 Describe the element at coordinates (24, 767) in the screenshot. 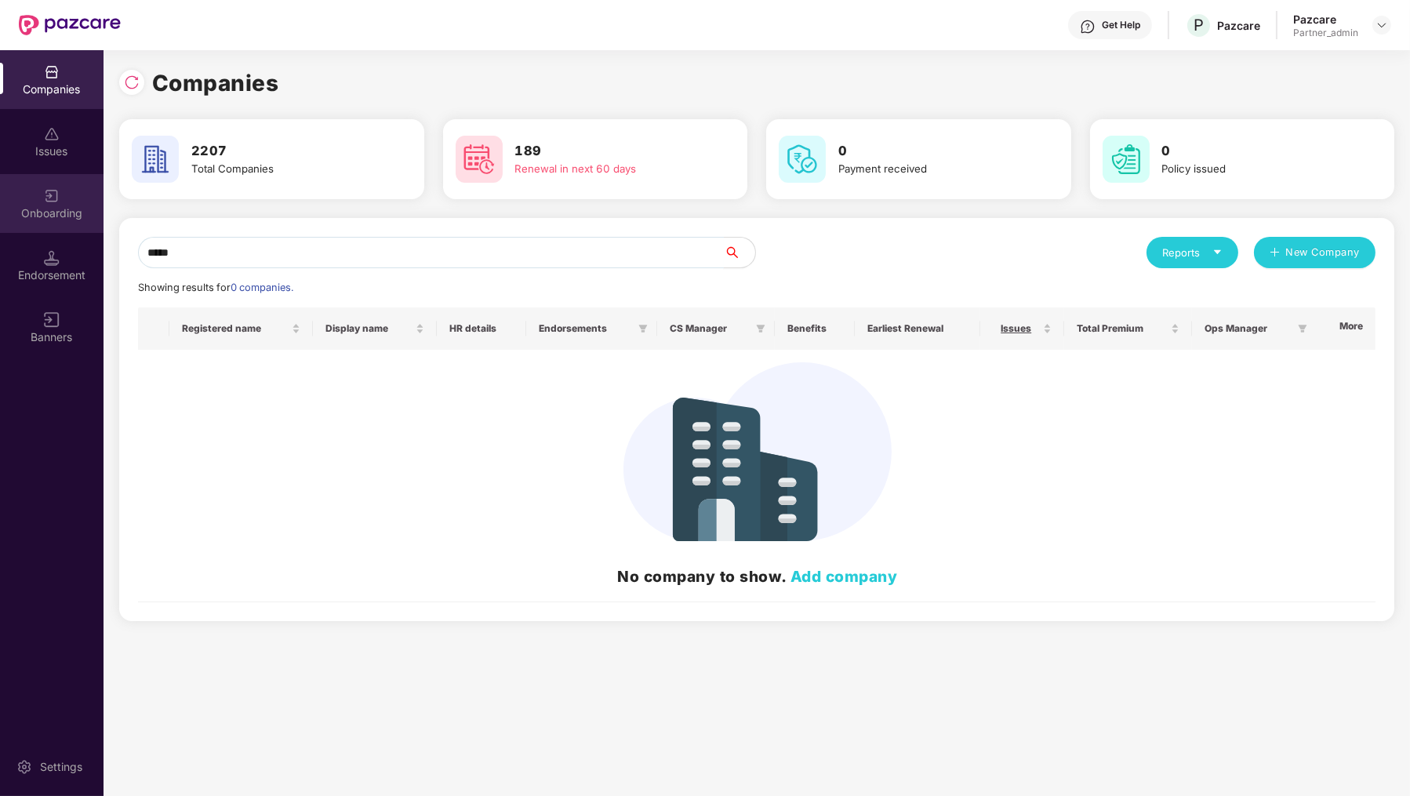

I see `img: svg+xml;base64,PHN2ZyBpZD0iU2V0dGluZy0yMHgyMCIgeG1sbnM9Imh0dHA6Ly93d3cudzMub3JnLzIwMDAvc3ZnIiB3aW...` at that location.